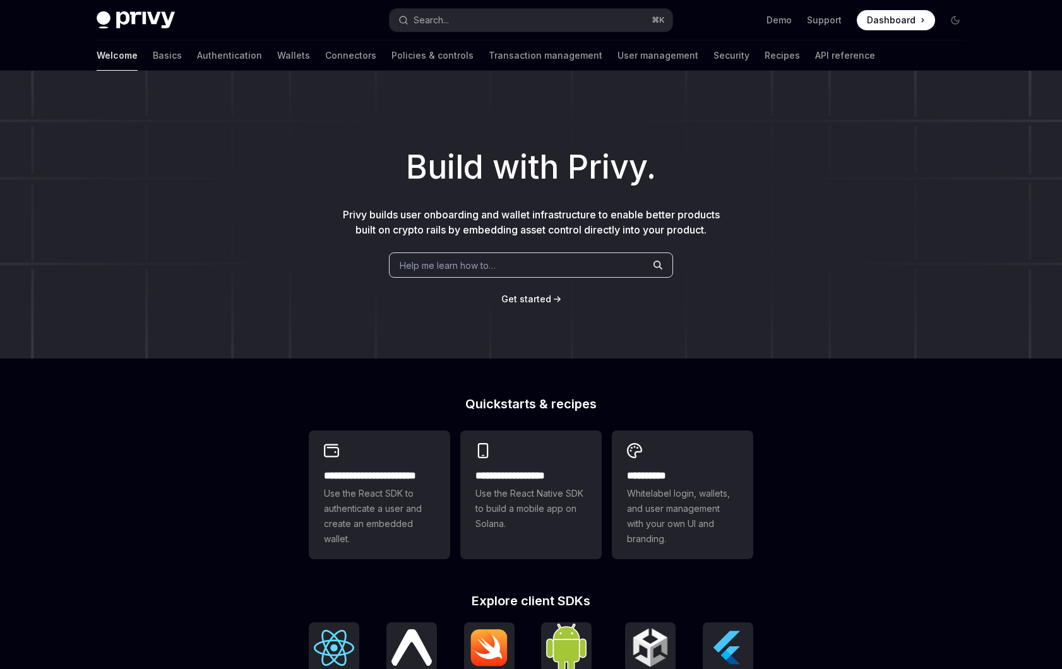  What do you see at coordinates (526, 299) in the screenshot?
I see `span: Get started` at bounding box center [526, 299].